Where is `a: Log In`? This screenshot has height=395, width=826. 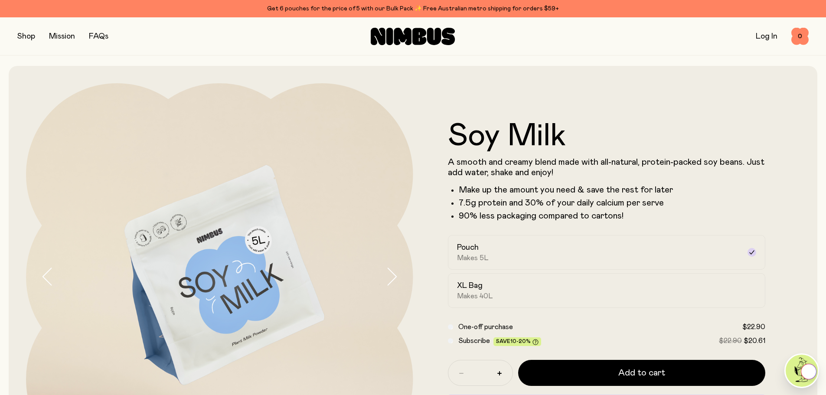
a: Log In is located at coordinates (767, 36).